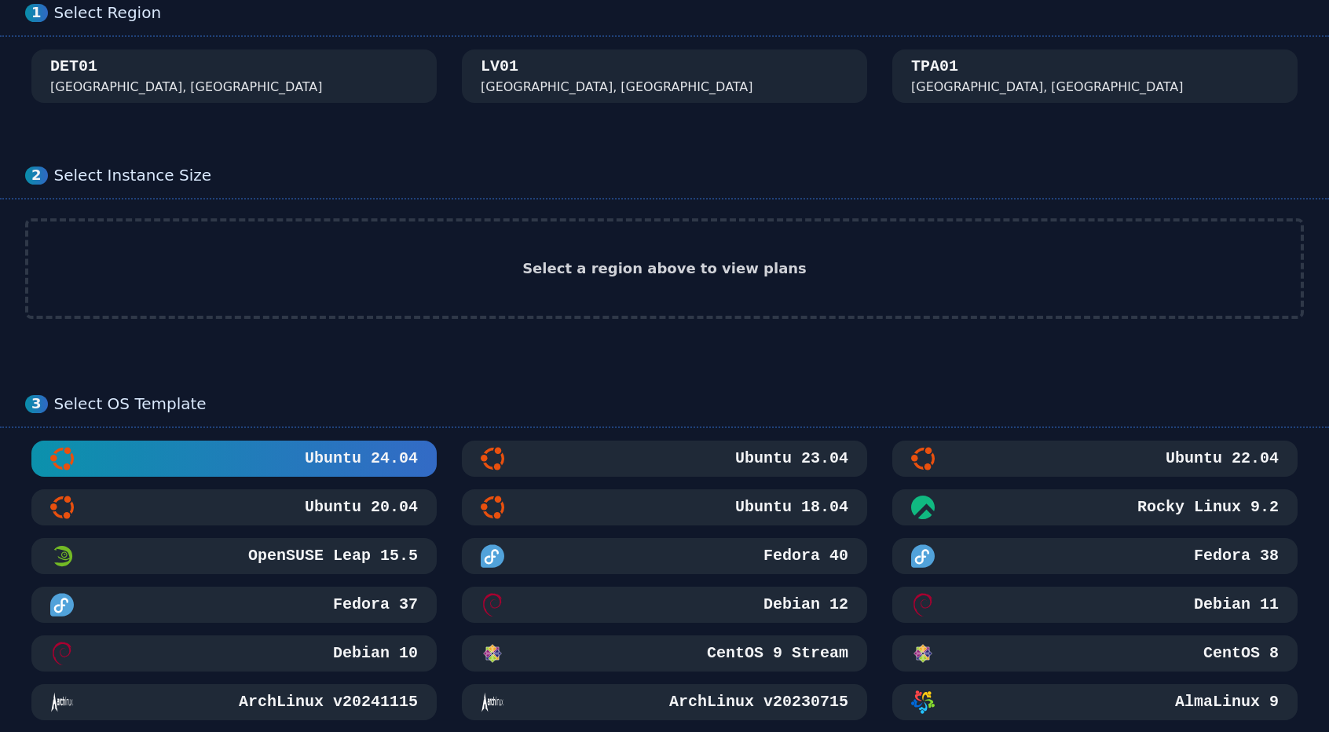  What do you see at coordinates (923, 654) in the screenshot?
I see `img: CentOS 8` at bounding box center [923, 654].